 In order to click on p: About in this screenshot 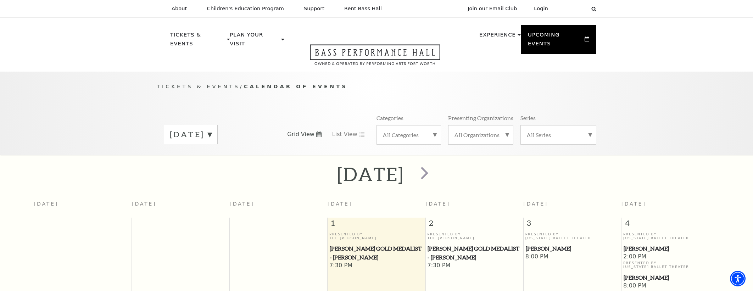, I will do `click(179, 9)`.